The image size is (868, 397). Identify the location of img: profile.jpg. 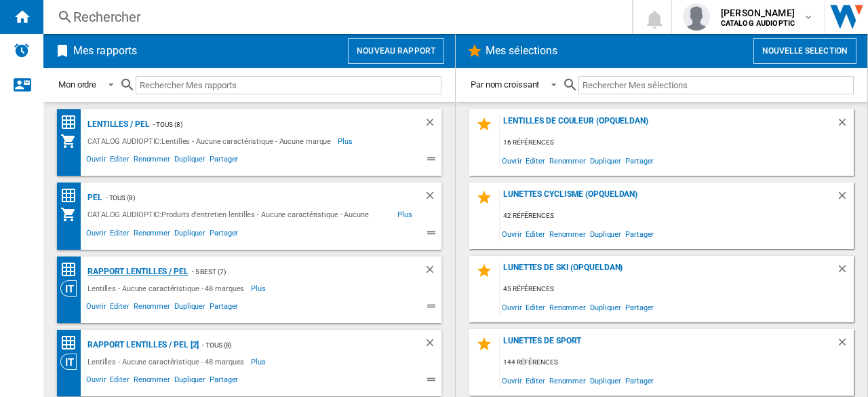
(697, 17).